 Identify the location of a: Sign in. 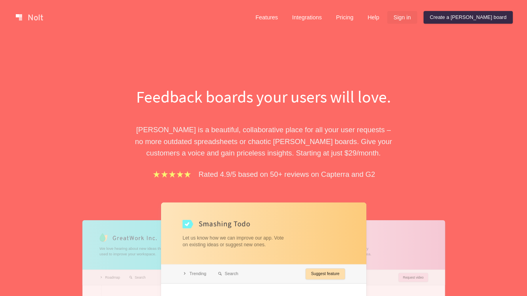
(402, 17).